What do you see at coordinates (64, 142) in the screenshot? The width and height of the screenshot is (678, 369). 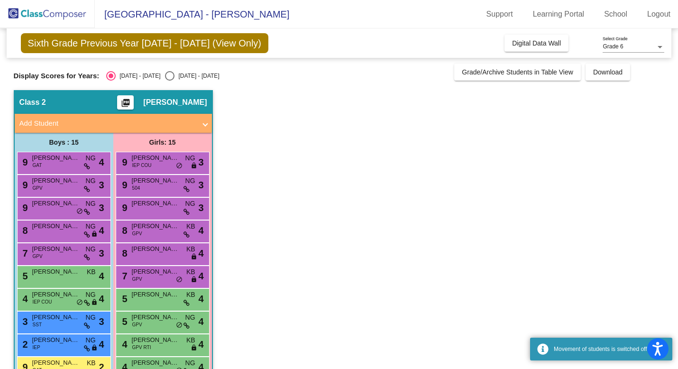 I see `div: Boys : 15` at bounding box center [64, 142].